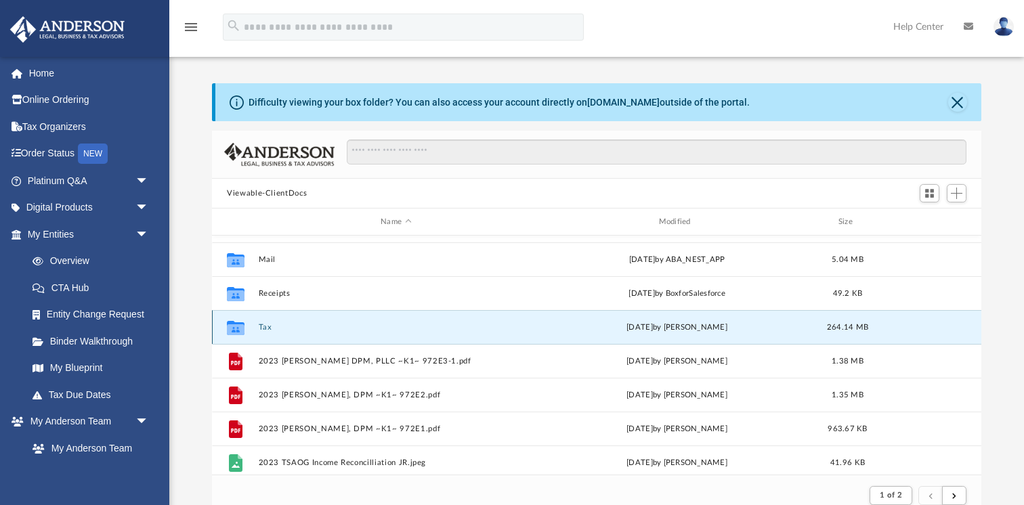  I want to click on div: NEW, so click(93, 154).